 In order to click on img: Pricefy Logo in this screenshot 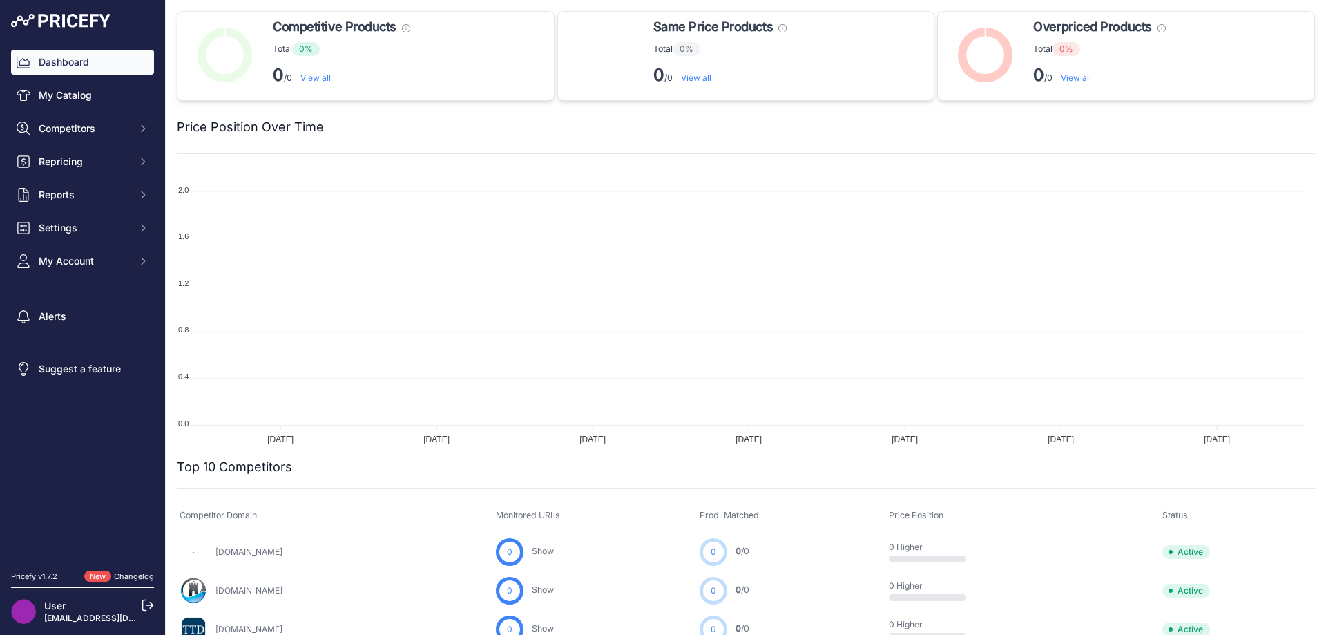, I will do `click(61, 21)`.